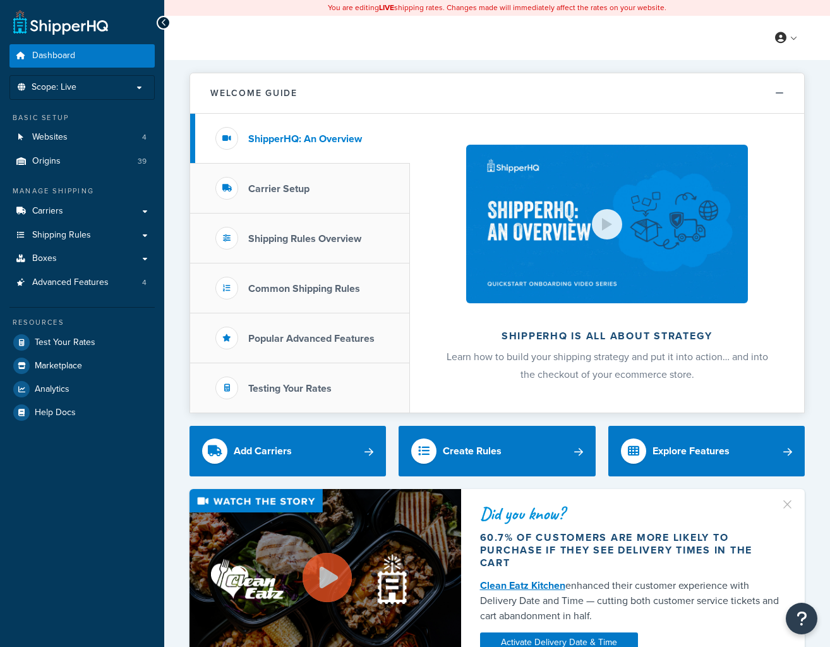 This screenshot has width=830, height=647. Describe the element at coordinates (691, 451) in the screenshot. I see `div: Explore Features` at that location.